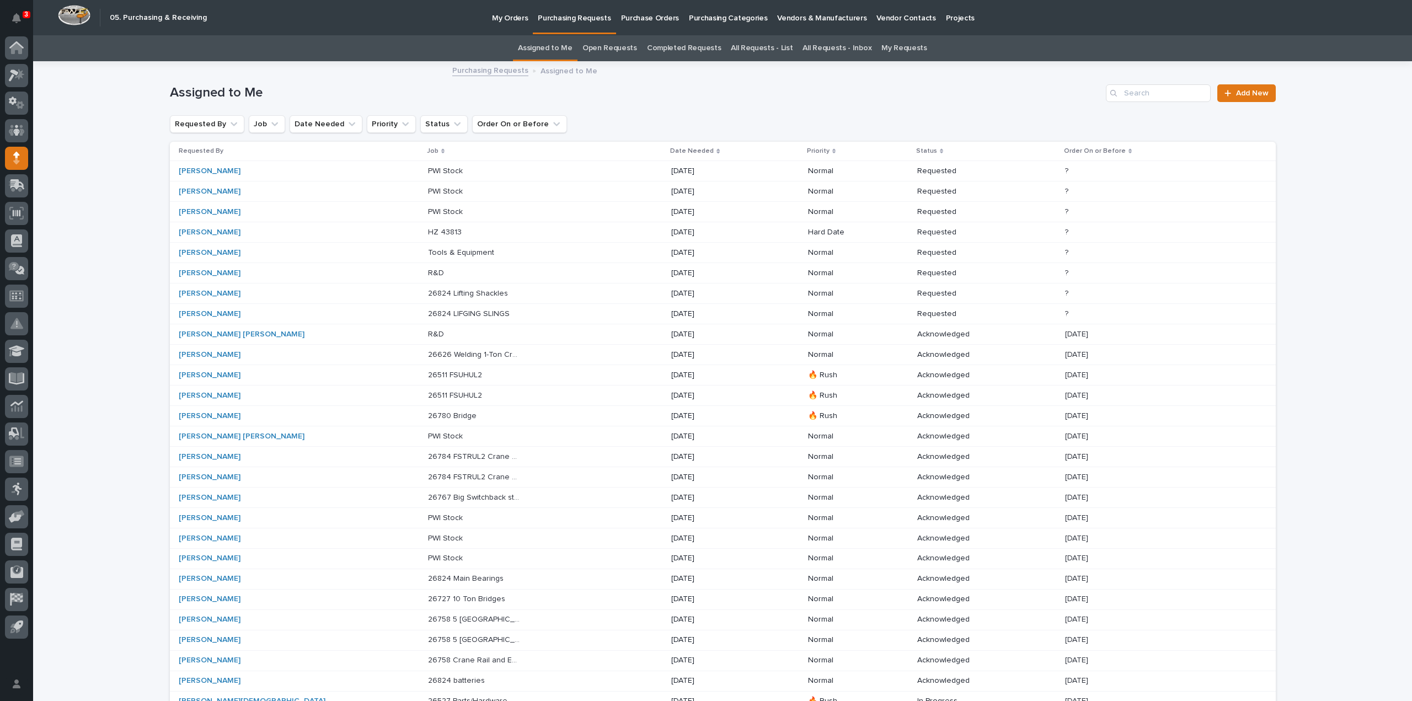 The image size is (1412, 701). Describe the element at coordinates (26, 14) in the screenshot. I see `p: 3` at that location.